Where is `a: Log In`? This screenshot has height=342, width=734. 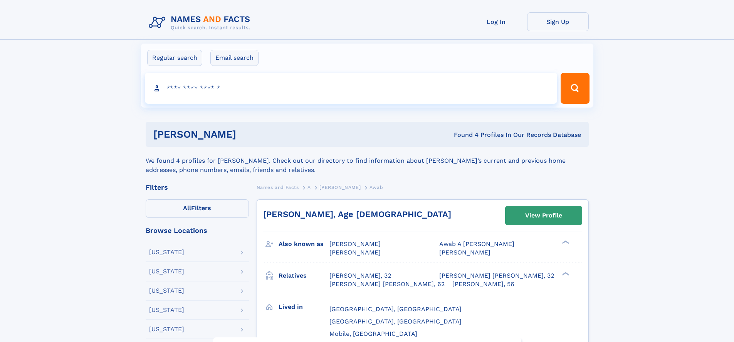
a: Log In is located at coordinates (496, 22).